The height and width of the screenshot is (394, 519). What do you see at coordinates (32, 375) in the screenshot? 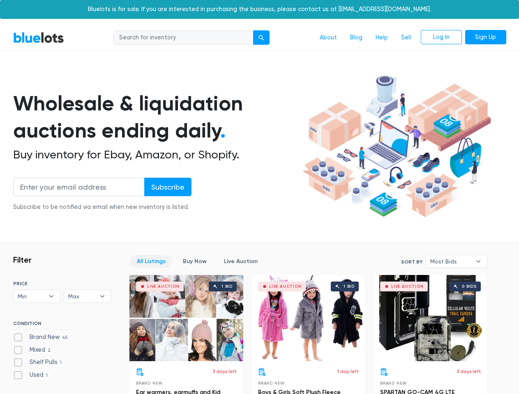
I see `label: Used` at bounding box center [32, 375].